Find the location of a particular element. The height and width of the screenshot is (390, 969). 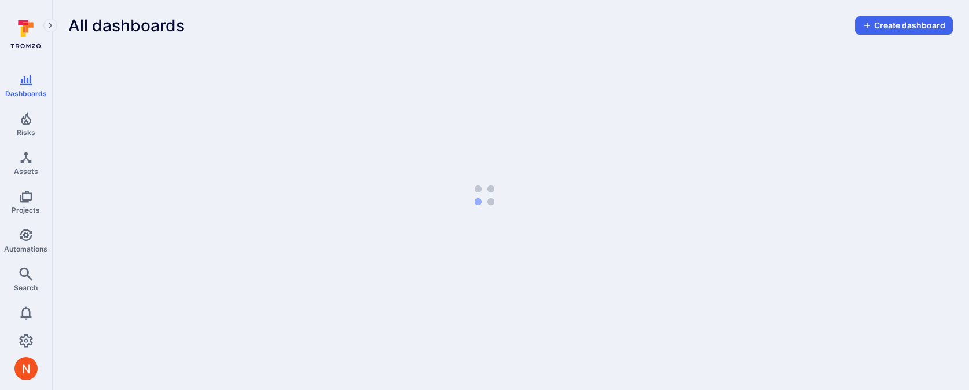

span: Search is located at coordinates (25, 287).